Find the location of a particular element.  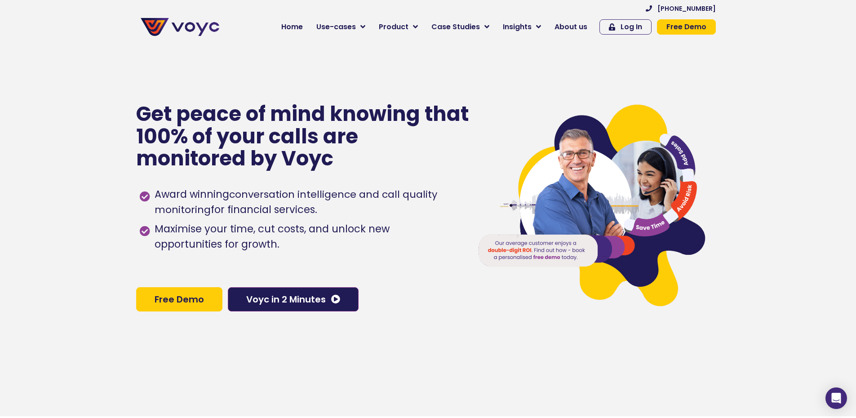

div: Open Intercom Messenger is located at coordinates (836, 398).